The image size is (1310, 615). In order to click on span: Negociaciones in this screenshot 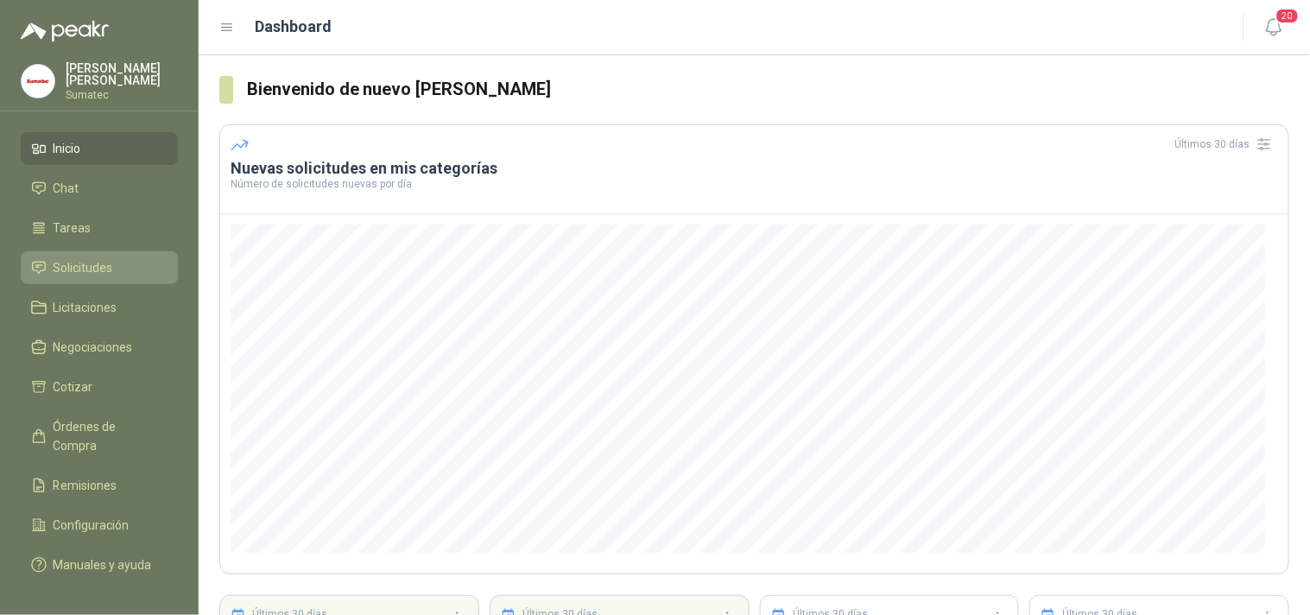, I will do `click(93, 347)`.